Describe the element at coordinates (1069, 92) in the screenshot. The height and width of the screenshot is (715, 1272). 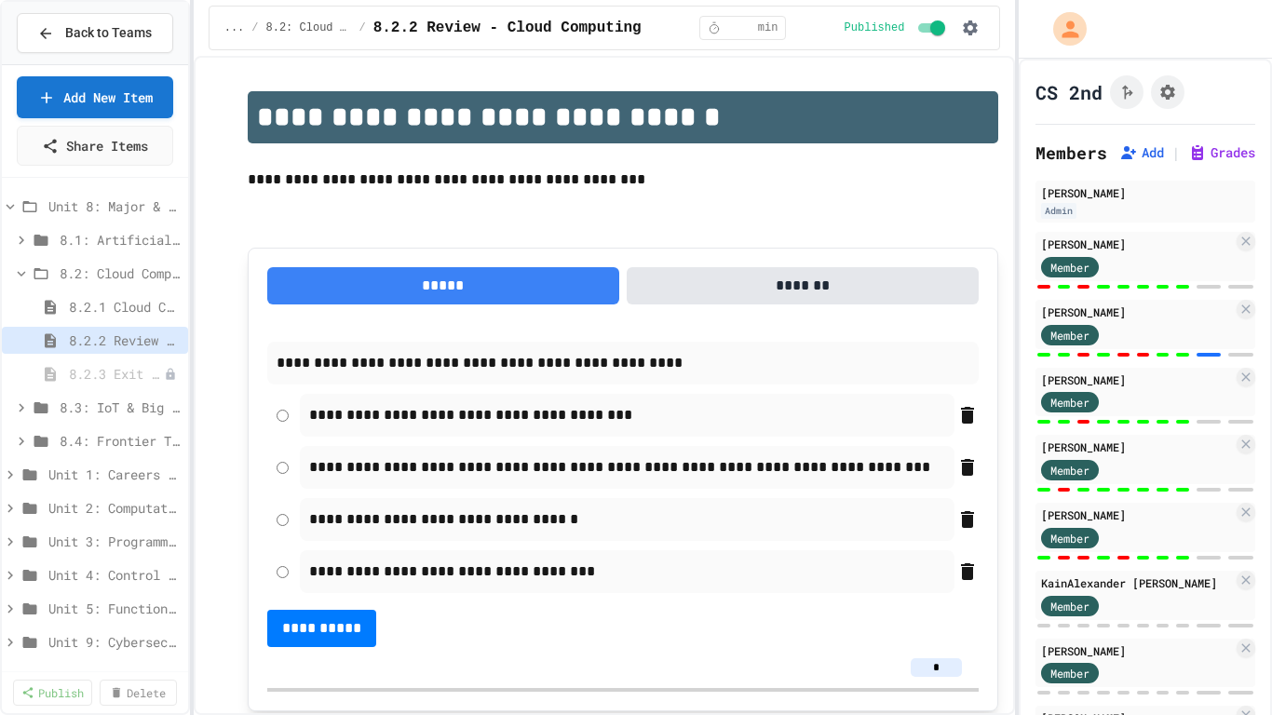
I see `h1: CS 2nd` at that location.